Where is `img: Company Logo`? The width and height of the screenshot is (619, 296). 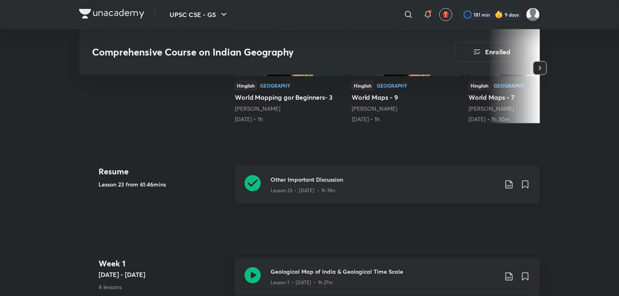
img: Company Logo is located at coordinates (112, 14).